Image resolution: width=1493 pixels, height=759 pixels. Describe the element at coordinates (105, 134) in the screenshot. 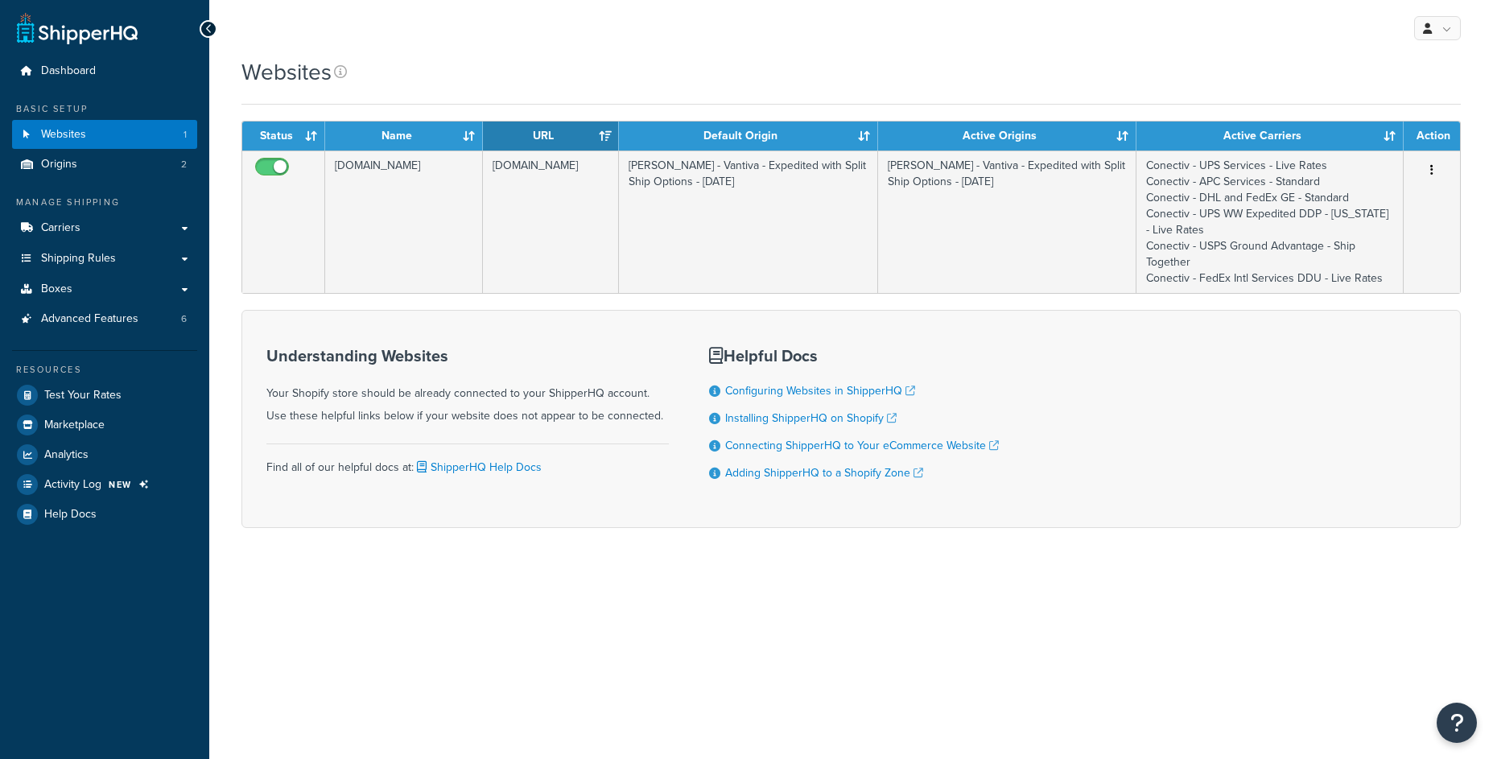

I see `a: Websites 1` at that location.